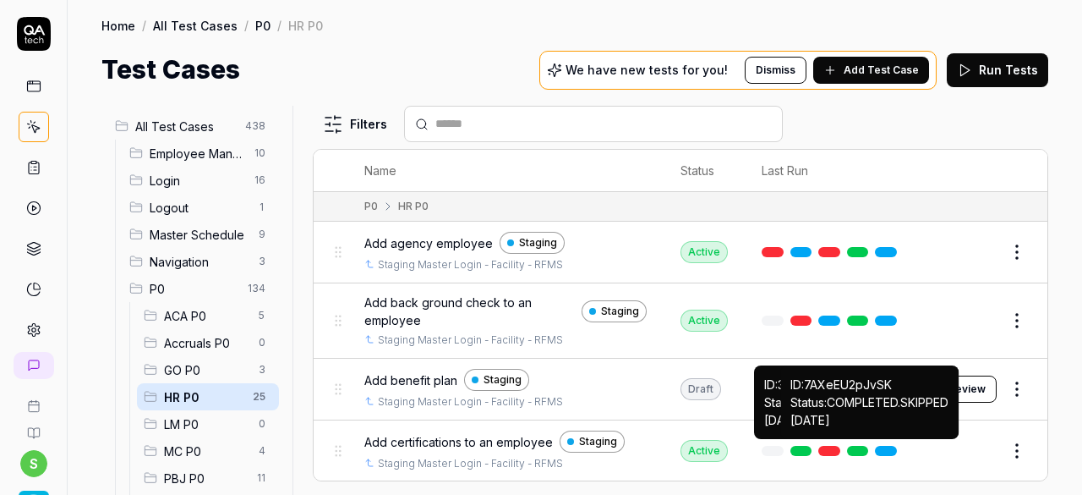 The width and height of the screenshot is (1082, 495). What do you see at coordinates (208, 342) in the screenshot?
I see `div: Drag to reorderAccruals P00` at bounding box center [208, 342].